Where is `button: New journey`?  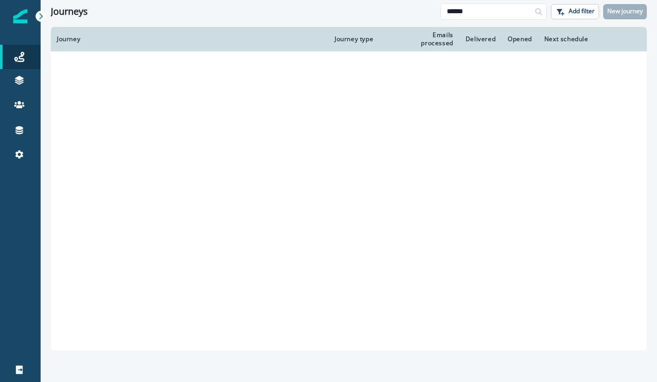 button: New journey is located at coordinates (625, 12).